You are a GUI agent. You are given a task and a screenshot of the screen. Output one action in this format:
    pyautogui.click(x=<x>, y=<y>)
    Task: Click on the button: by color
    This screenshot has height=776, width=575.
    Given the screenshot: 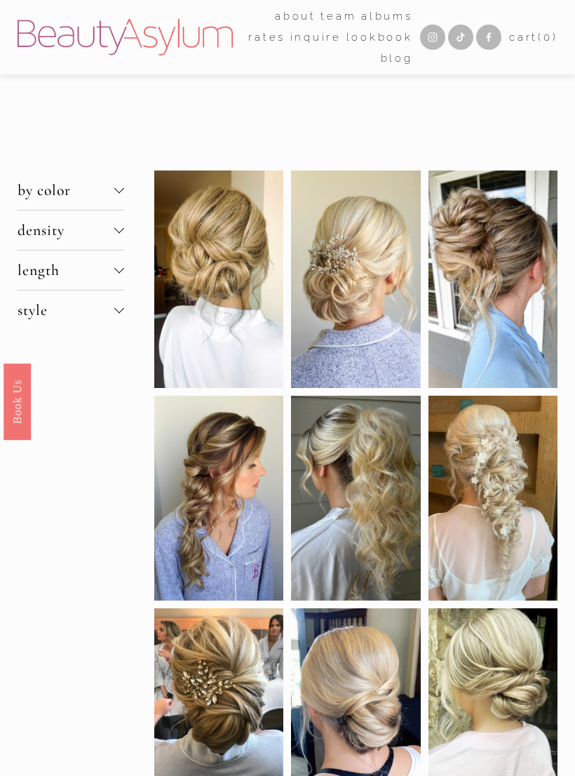 What is the action you would take?
    pyautogui.click(x=71, y=190)
    